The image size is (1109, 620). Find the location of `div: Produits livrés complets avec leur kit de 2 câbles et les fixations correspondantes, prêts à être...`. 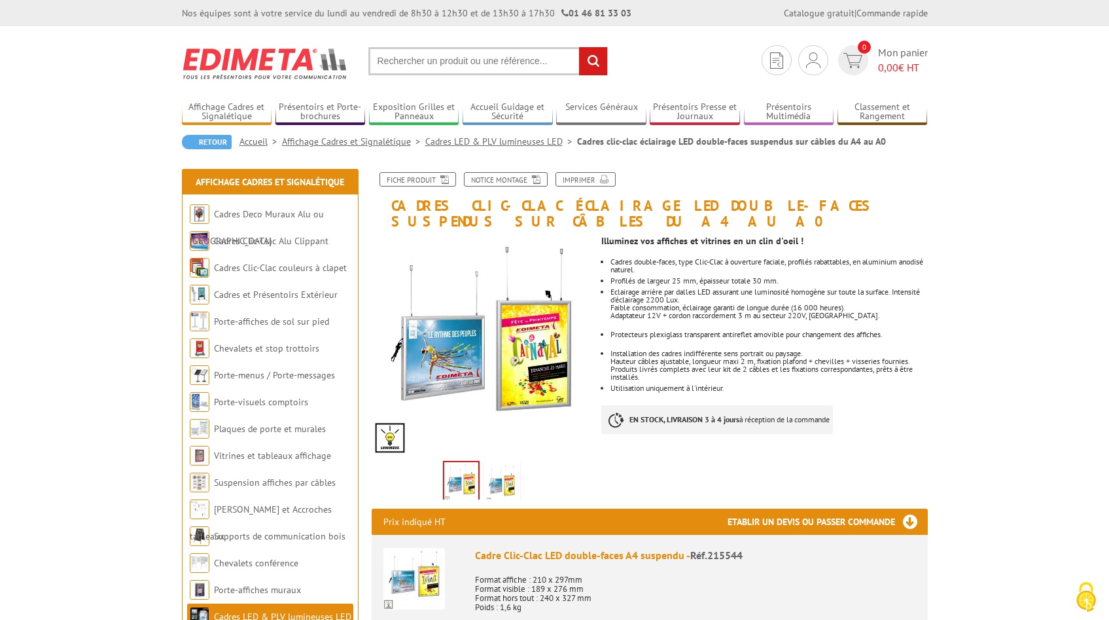

div: Produits livrés complets avec leur kit de 2 câbles et les fixations correspondantes, prêts à être... is located at coordinates (769, 373).